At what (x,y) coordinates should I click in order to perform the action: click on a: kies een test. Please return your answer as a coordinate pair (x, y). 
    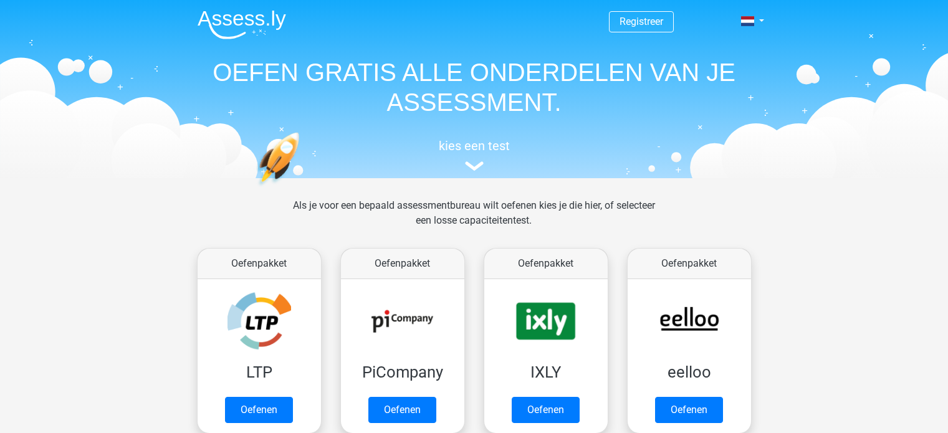
    Looking at the image, I should click on (474, 155).